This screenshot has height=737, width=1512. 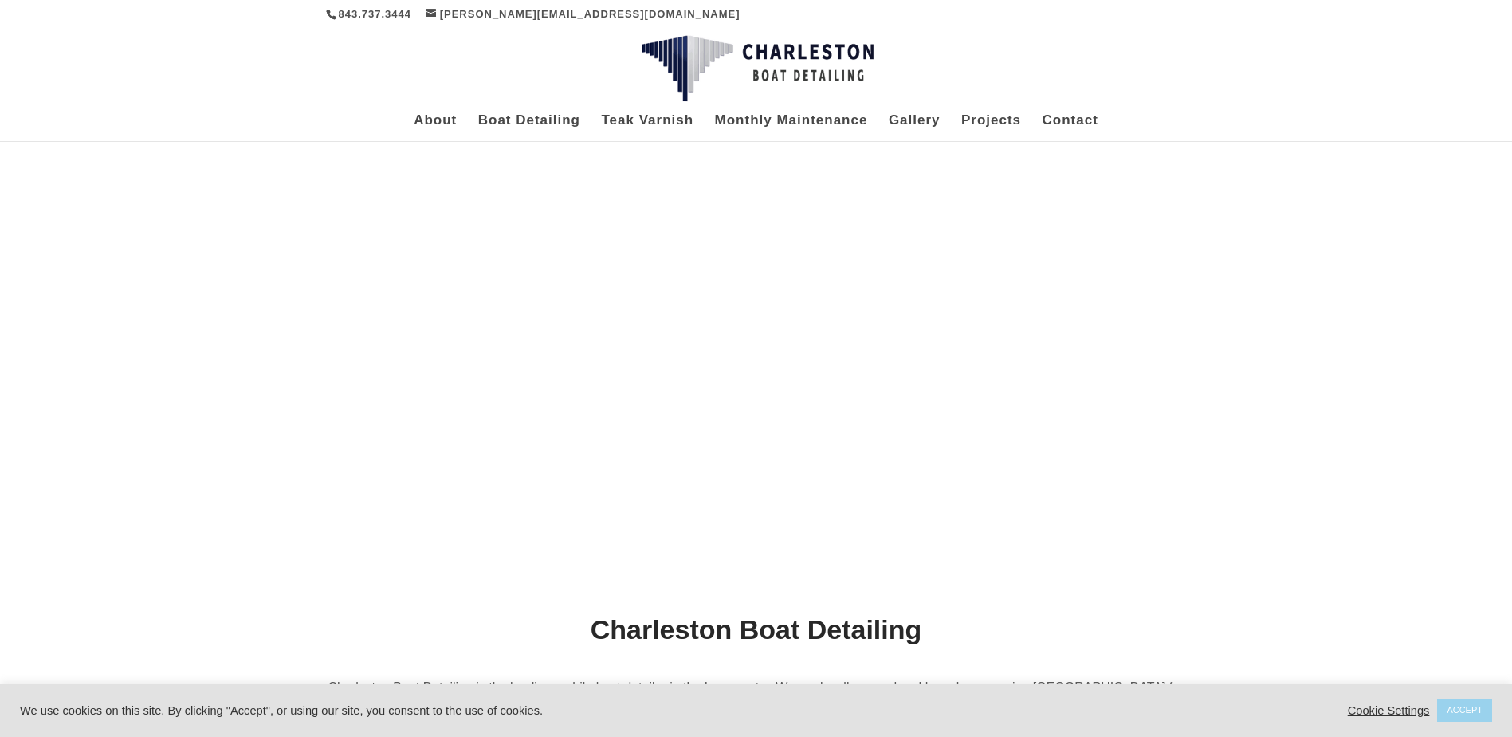 I want to click on a: ACCEPT, so click(x=1464, y=709).